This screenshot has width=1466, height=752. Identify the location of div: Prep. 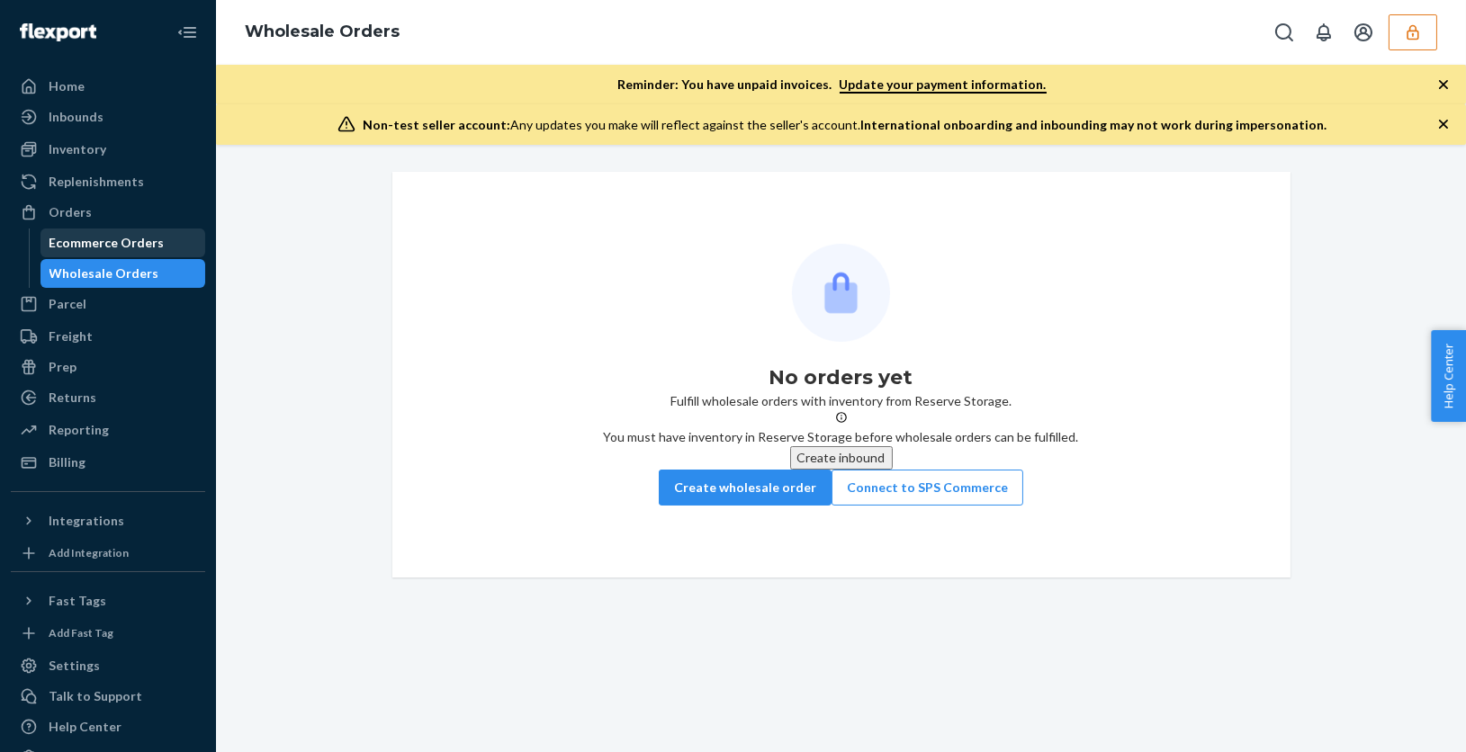
(62, 367).